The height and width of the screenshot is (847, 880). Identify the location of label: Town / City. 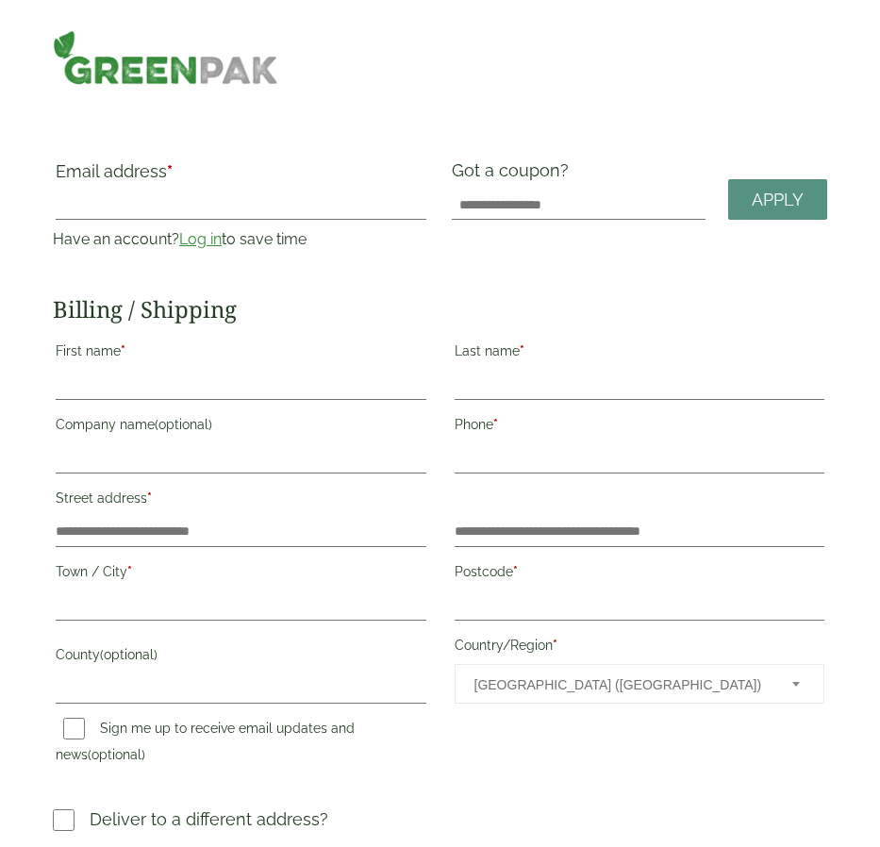
(241, 574).